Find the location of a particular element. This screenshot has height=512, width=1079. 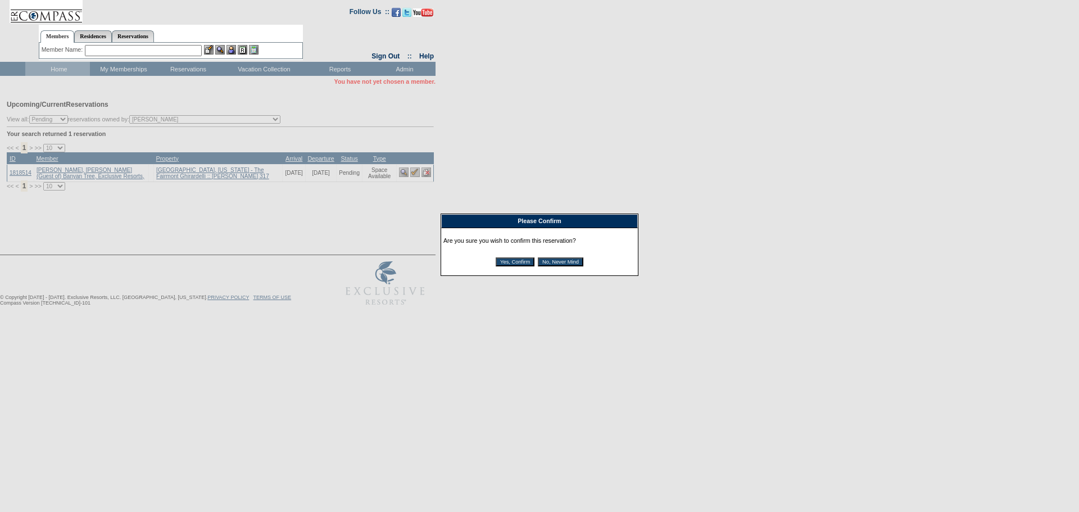

img: View is located at coordinates (220, 49).